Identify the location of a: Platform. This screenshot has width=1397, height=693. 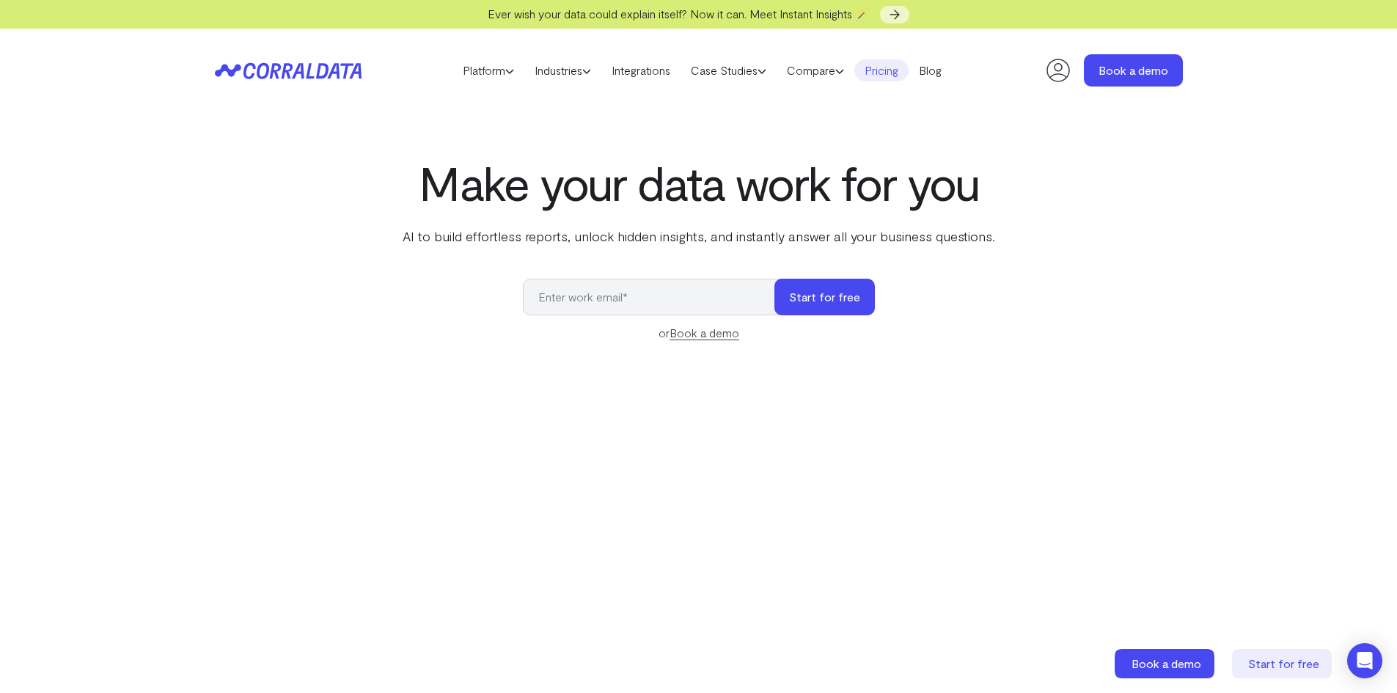
(488, 70).